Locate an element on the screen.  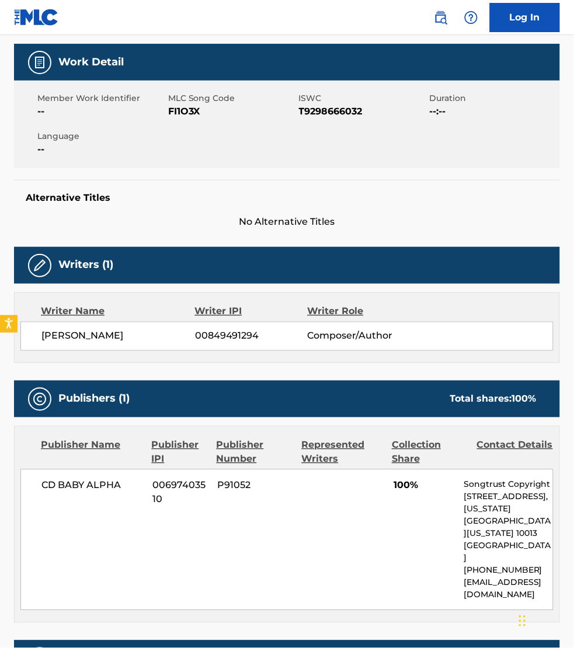
span: Member Work Identifier is located at coordinates (101, 98).